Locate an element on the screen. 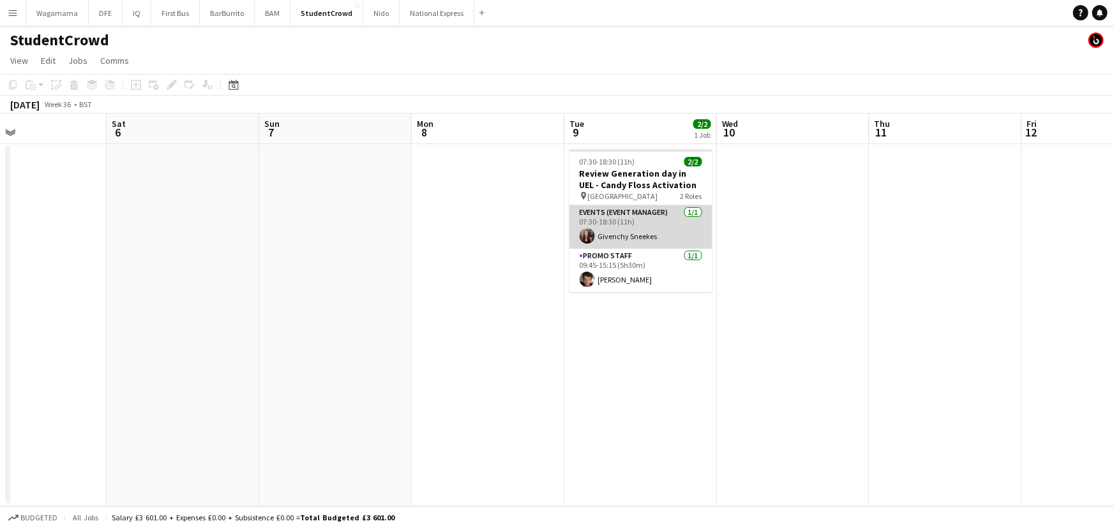 Image resolution: width=1114 pixels, height=528 pixels. button: First Bus is located at coordinates (176, 13).